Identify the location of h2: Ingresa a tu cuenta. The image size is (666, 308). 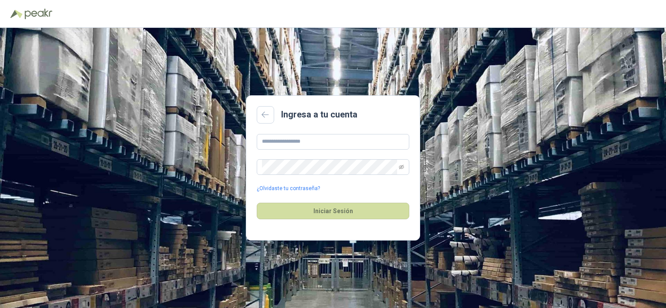
(319, 115).